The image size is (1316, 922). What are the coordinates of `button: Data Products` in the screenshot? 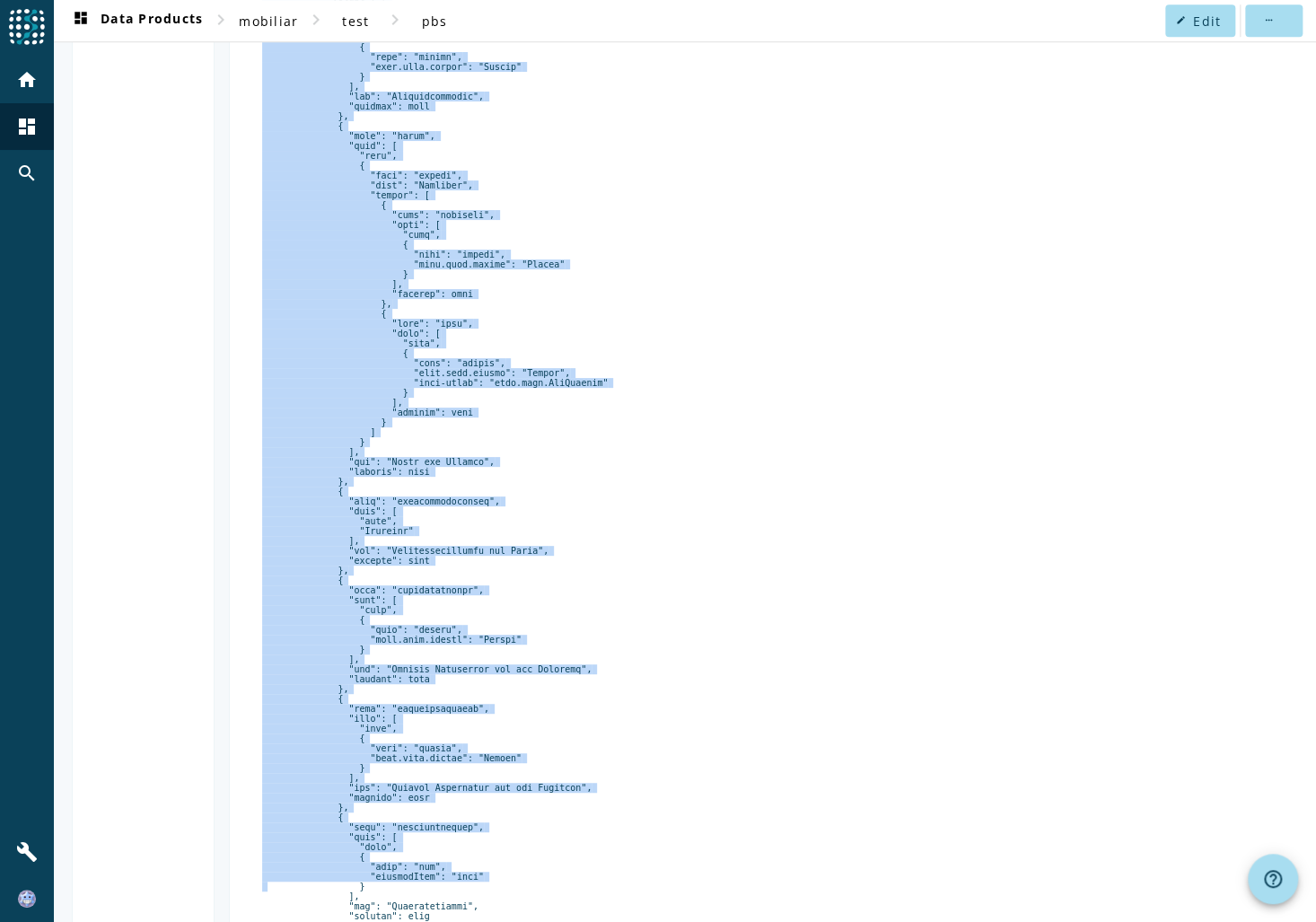 It's located at (136, 20).